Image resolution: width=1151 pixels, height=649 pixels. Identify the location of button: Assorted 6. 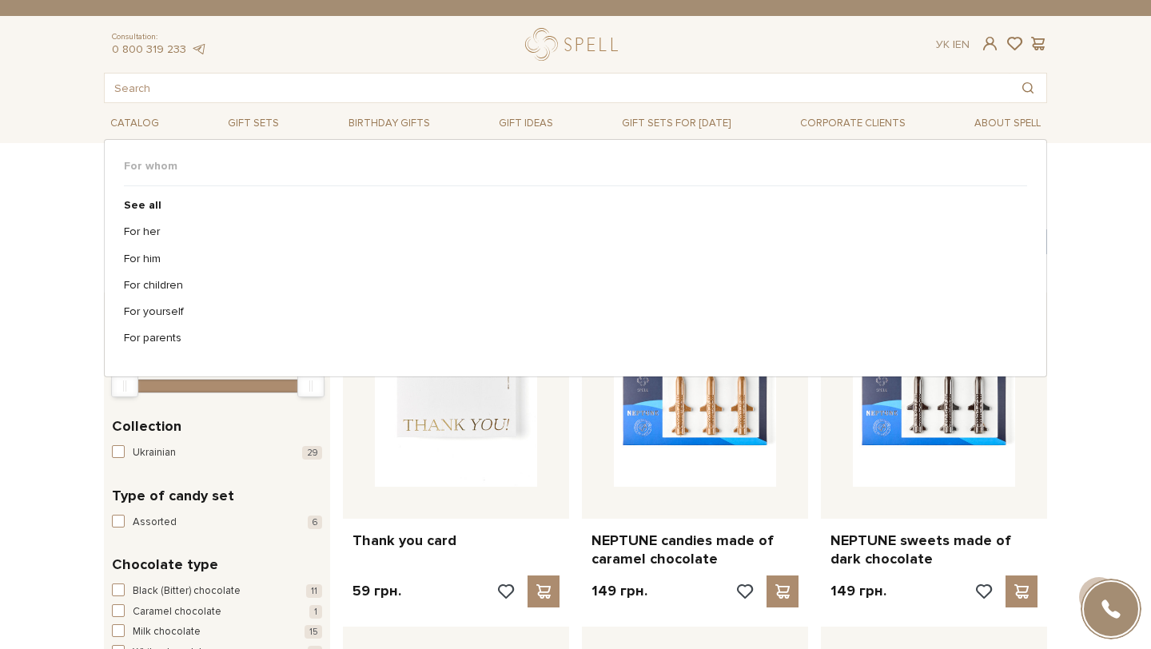
(217, 523).